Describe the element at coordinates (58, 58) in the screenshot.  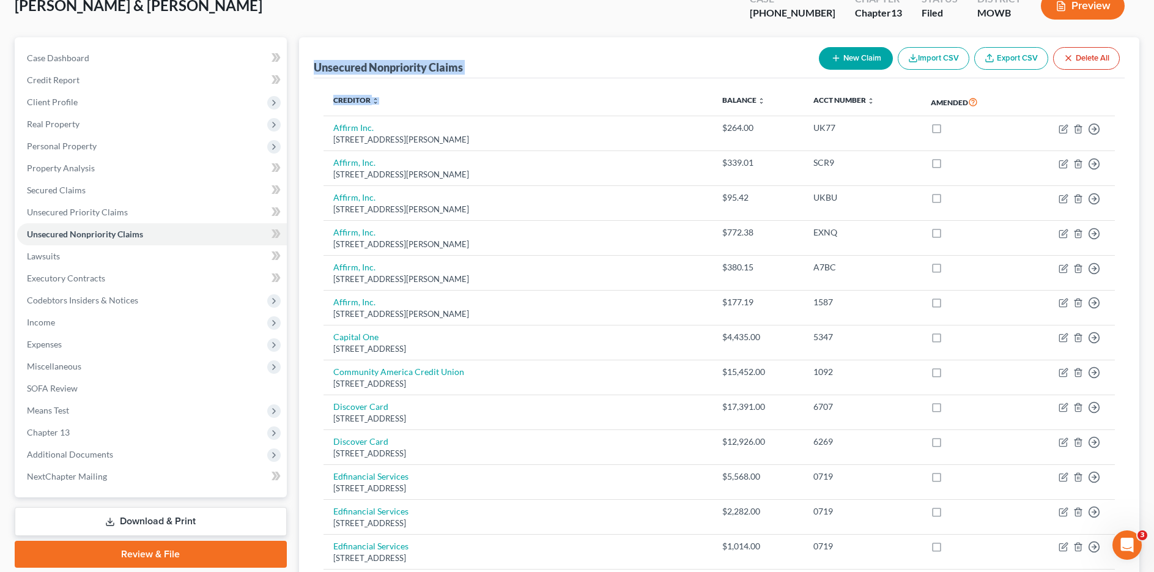
I see `span: Case Dashboard` at that location.